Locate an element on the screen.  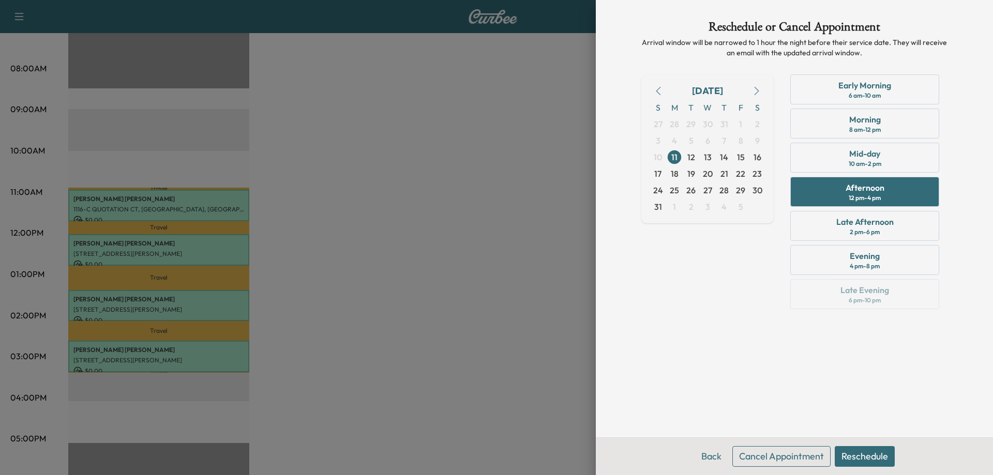
div: Early Morning is located at coordinates (865, 85).